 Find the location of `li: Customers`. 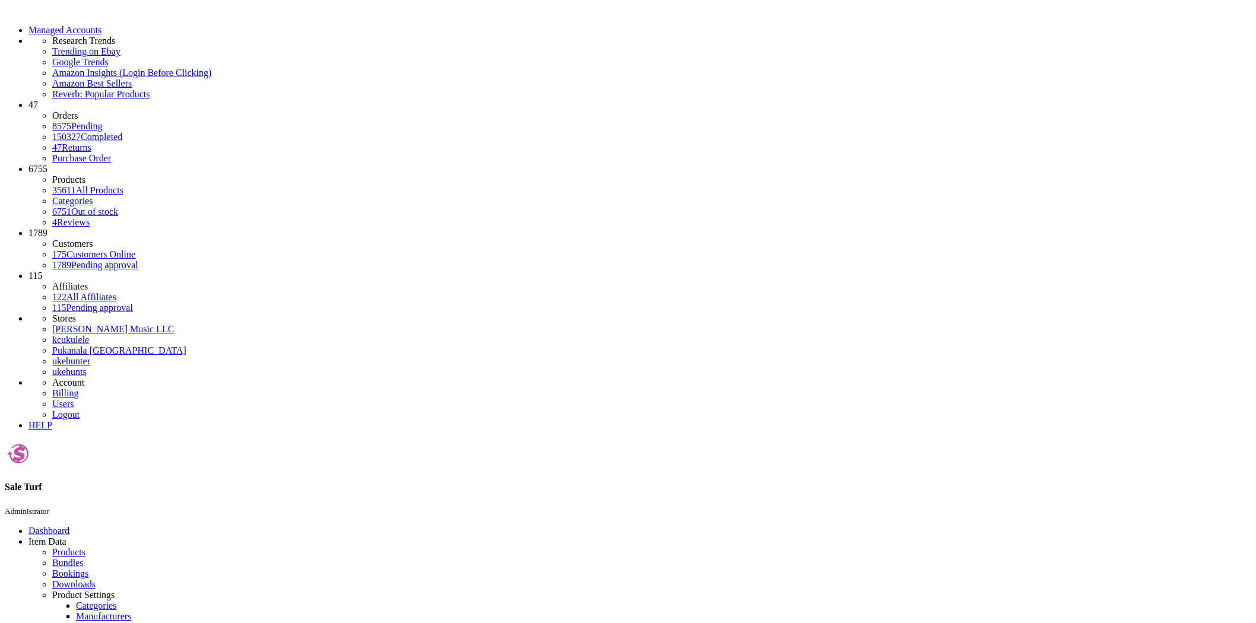

li: Customers is located at coordinates (652, 244).